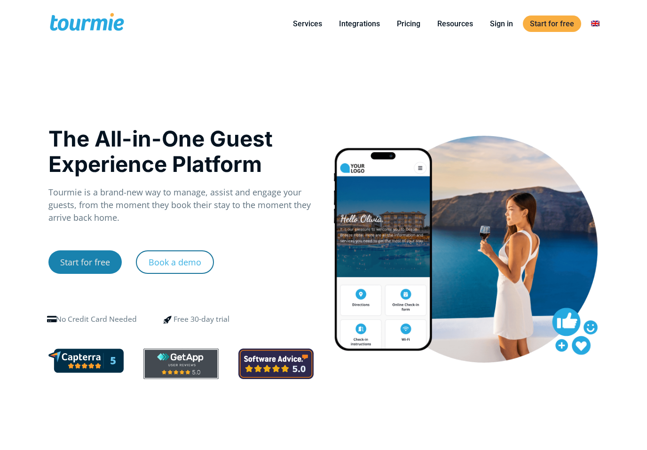  Describe the element at coordinates (181, 205) in the screenshot. I see `p: Tourmie is a brand-new way to manage, assist and engage your guests, from the moment they book th...` at that location.